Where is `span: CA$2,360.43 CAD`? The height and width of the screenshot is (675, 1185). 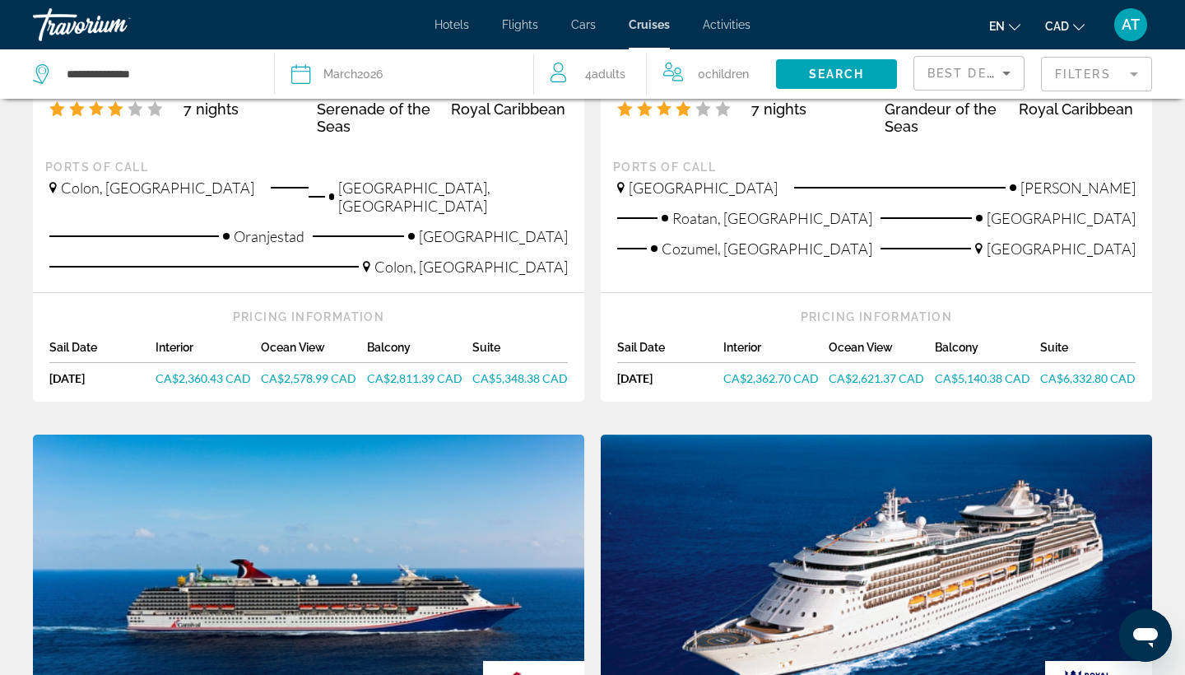
span: CA$2,360.43 CAD is located at coordinates (203, 378).